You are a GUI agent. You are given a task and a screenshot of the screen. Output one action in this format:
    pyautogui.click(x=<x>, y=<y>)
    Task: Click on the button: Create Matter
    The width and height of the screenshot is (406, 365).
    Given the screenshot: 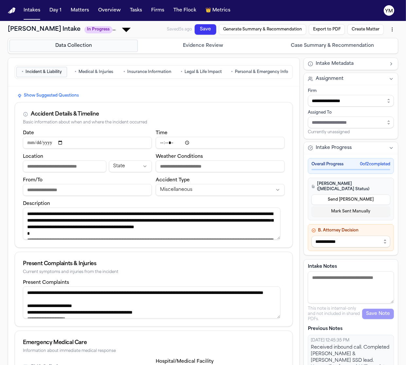 What is the action you would take?
    pyautogui.click(x=365, y=29)
    